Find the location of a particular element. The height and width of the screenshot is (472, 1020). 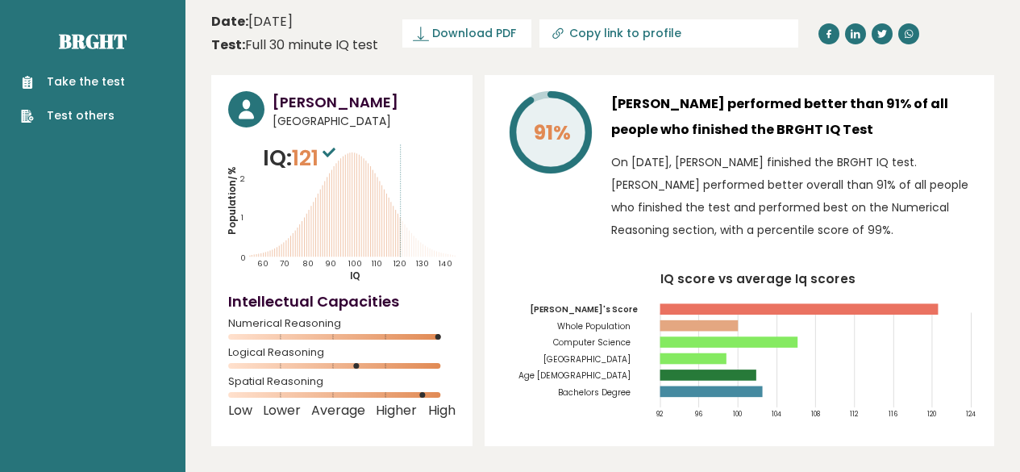

tspan: IQ score vs average Iq scores is located at coordinates (758, 278).